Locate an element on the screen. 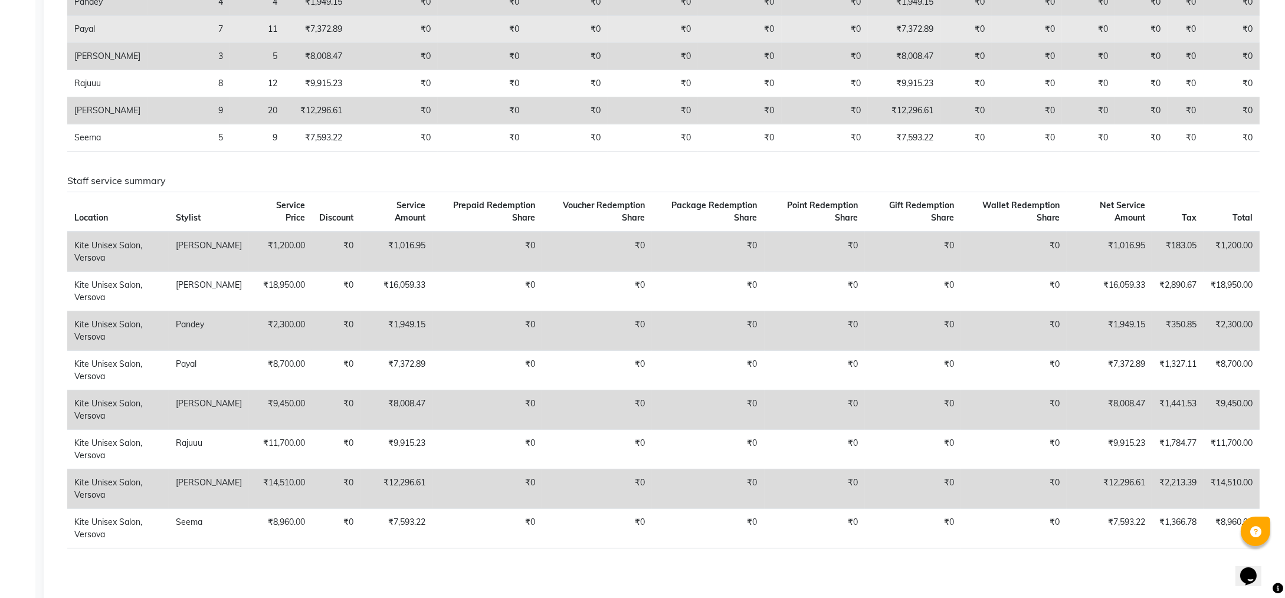 The height and width of the screenshot is (598, 1285). td: ₹2,890.67 is located at coordinates (1178, 291).